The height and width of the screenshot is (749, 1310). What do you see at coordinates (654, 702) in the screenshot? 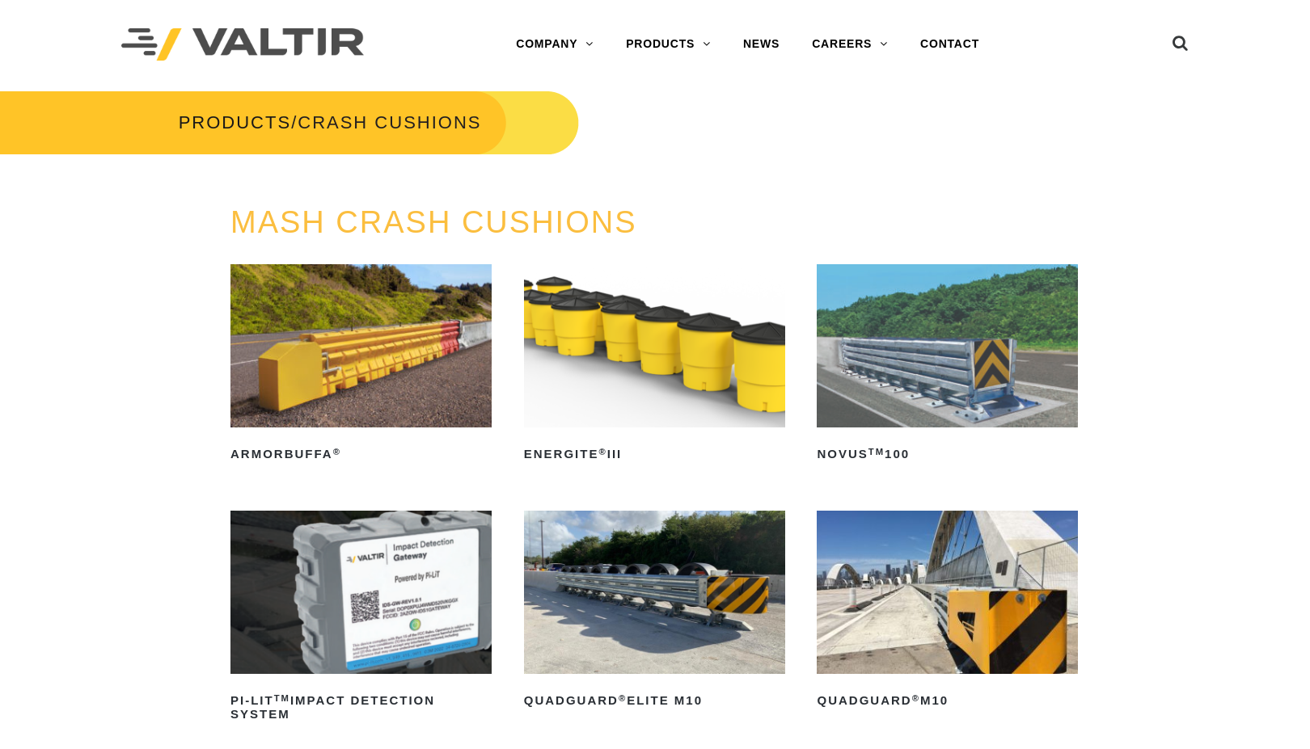
I see `h2: QuadGuard Elite M10` at bounding box center [654, 702].